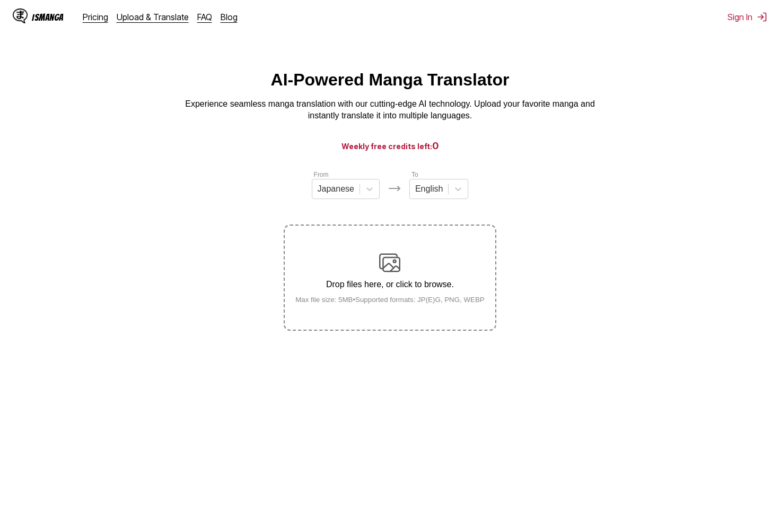 The height and width of the screenshot is (508, 780). Describe the element at coordinates (436, 145) in the screenshot. I see `span: 0` at that location.